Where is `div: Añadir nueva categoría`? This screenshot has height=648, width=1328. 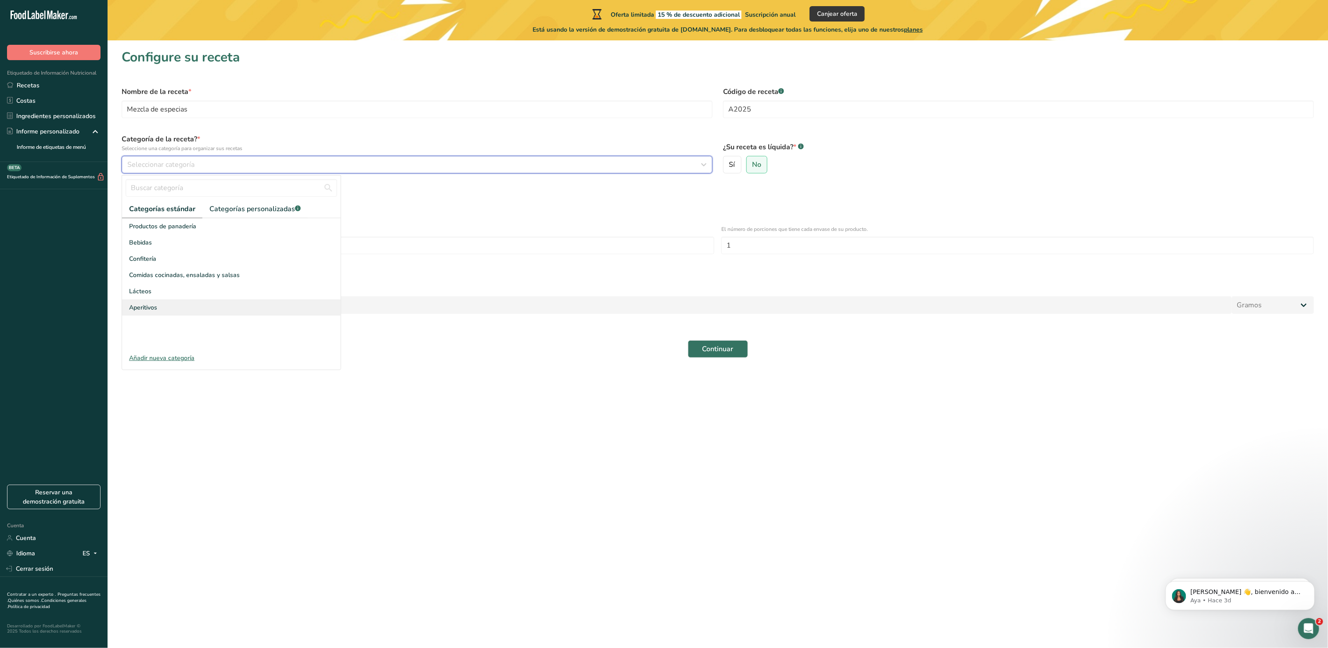
div: Añadir nueva categoría is located at coordinates (231, 358).